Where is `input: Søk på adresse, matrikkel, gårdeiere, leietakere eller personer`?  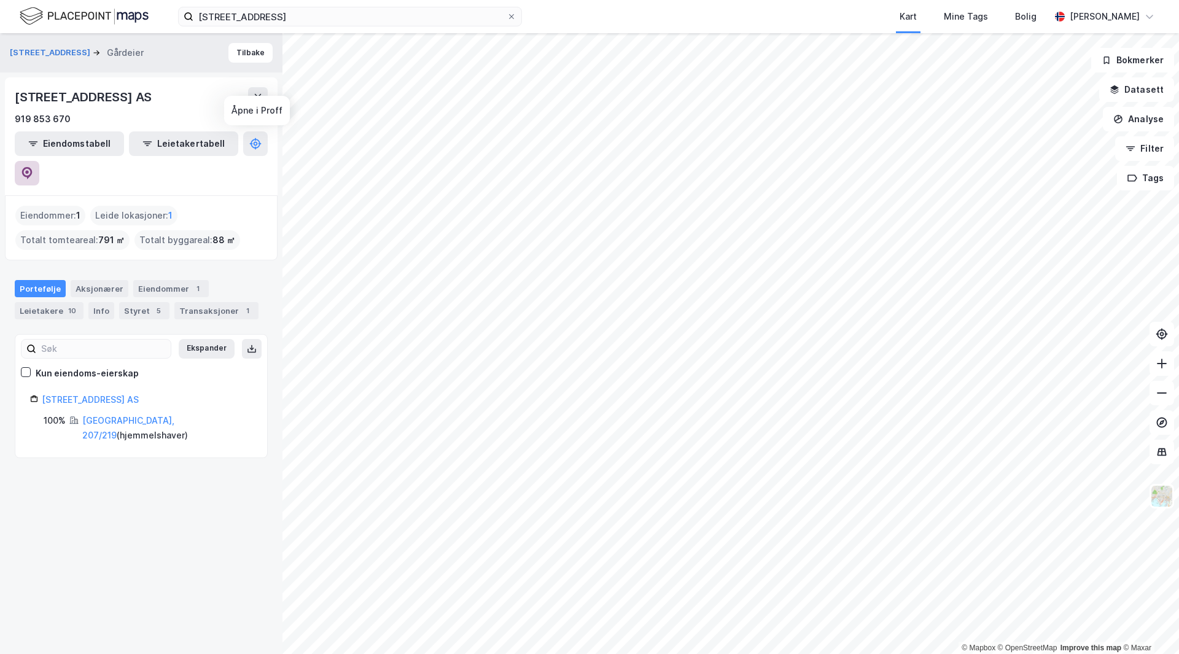
input: Søk på adresse, matrikkel, gårdeiere, leietakere eller personer is located at coordinates (350, 17).